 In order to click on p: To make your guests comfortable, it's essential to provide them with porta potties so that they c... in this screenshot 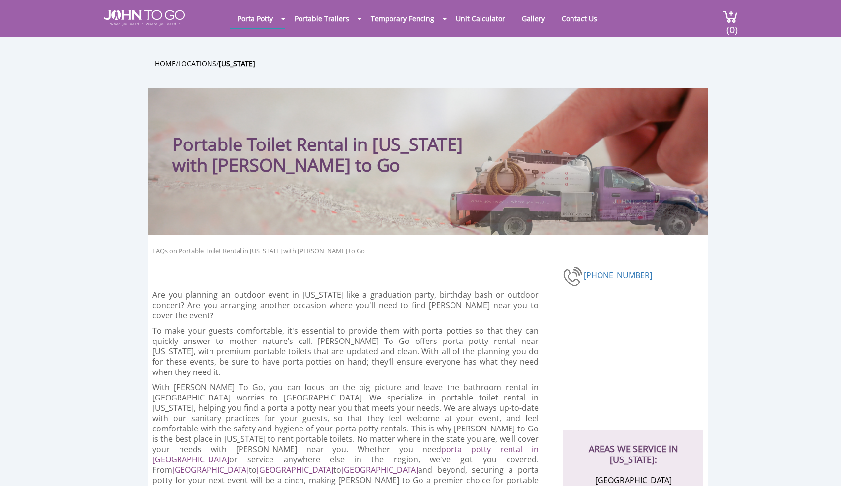, I will do `click(345, 352)`.